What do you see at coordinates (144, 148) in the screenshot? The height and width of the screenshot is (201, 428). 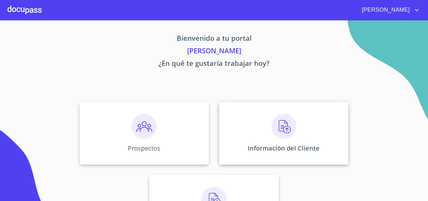 I see `p: Prospectos` at bounding box center [144, 148].